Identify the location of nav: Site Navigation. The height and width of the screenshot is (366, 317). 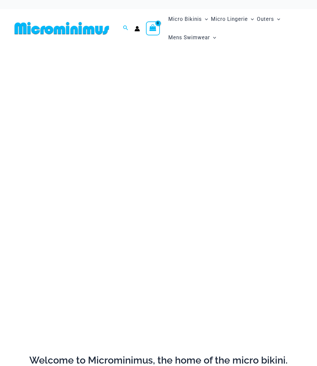
(236, 28).